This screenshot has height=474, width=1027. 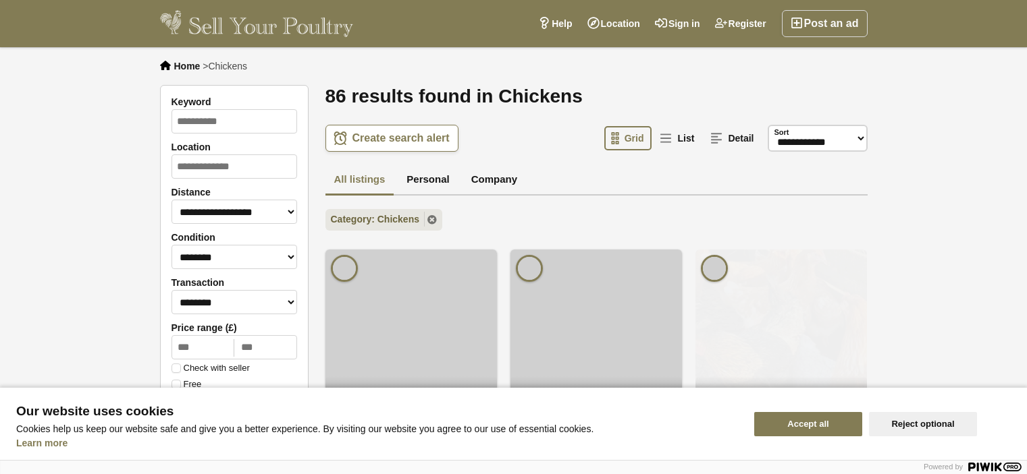 I want to click on img: Graham Powell, so click(x=344, y=269).